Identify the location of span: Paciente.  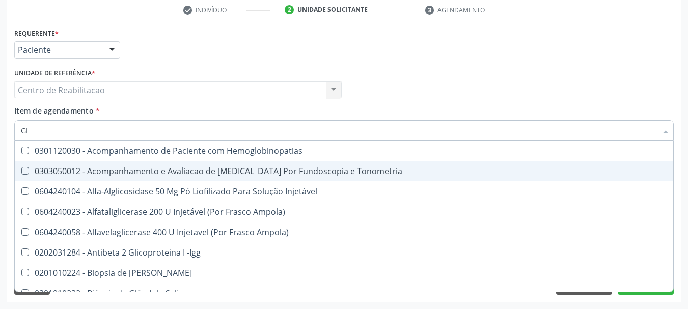
(59, 50).